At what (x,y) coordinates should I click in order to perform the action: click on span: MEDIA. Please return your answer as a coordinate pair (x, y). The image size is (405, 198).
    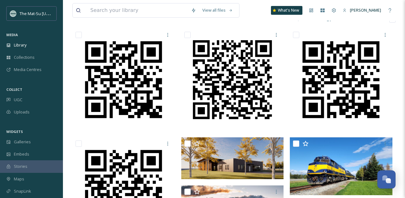
    Looking at the image, I should click on (12, 35).